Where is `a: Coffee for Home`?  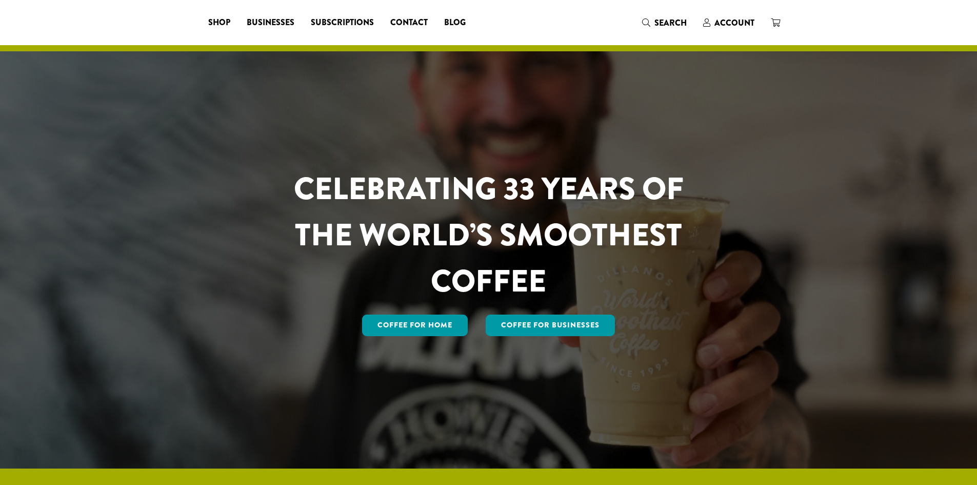
a: Coffee for Home is located at coordinates (415, 325).